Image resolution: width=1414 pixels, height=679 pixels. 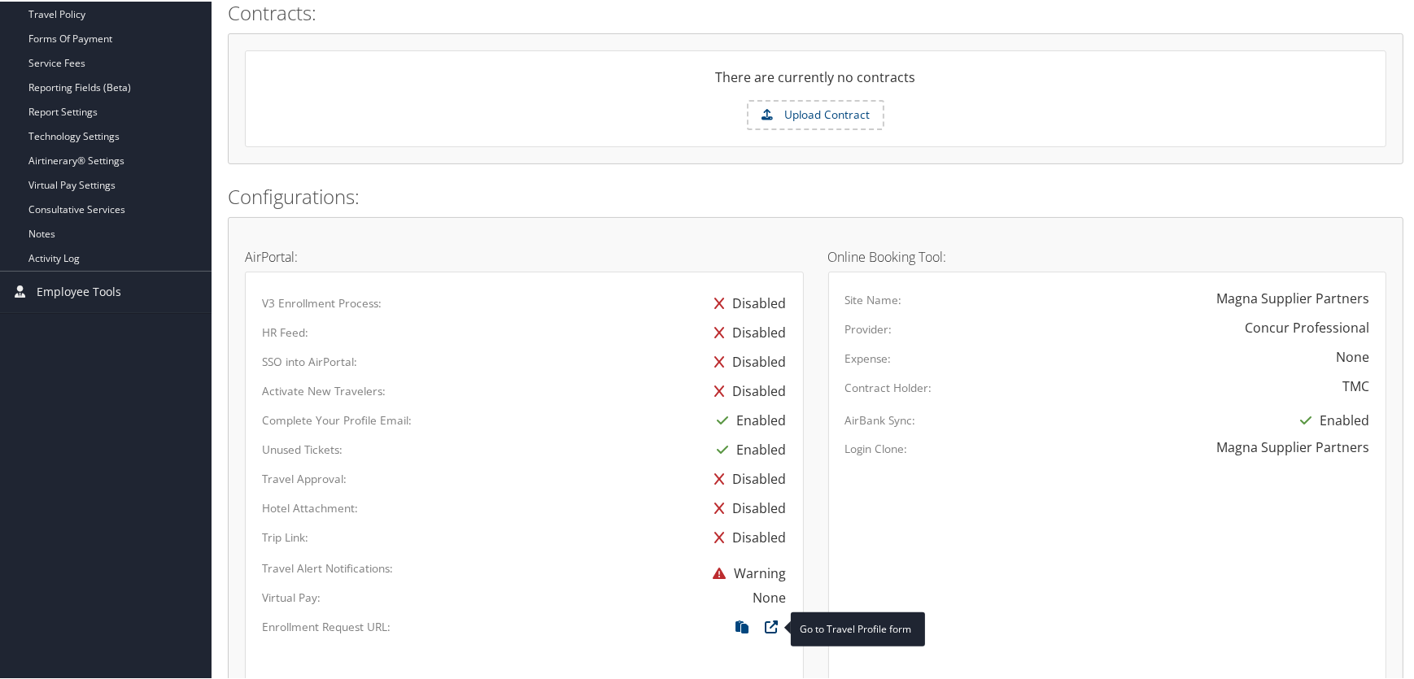 I want to click on h2: Configurations:, so click(x=815, y=195).